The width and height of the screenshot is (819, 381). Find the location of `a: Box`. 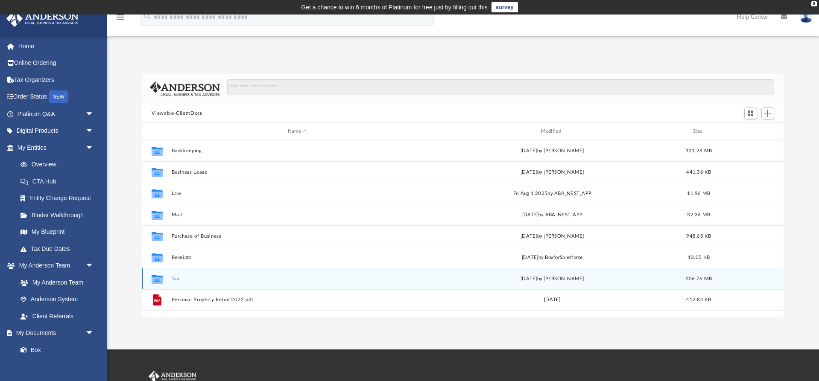

a: Box is located at coordinates (55, 350).